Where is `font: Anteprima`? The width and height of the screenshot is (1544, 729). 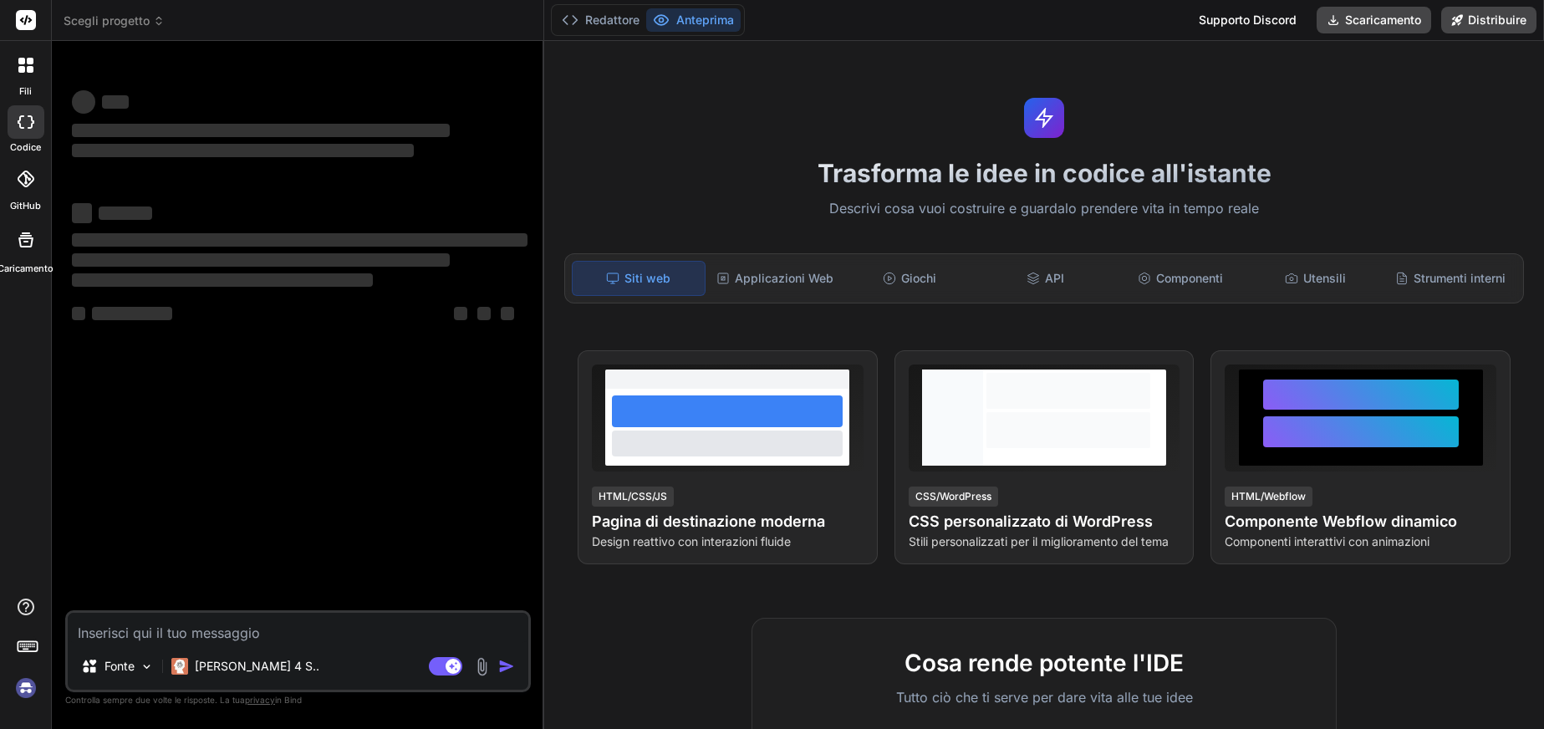 font: Anteprima is located at coordinates (705, 19).